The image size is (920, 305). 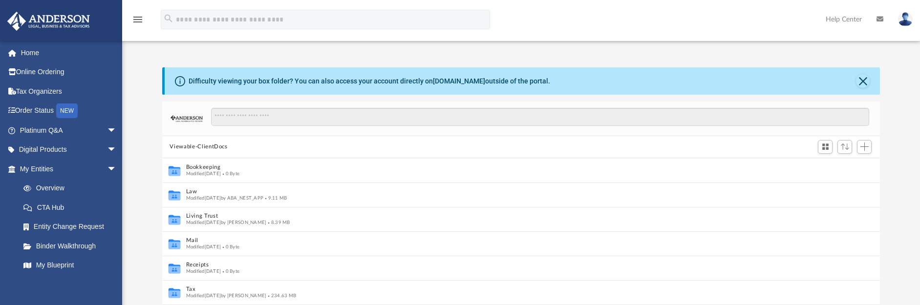 What do you see at coordinates (69, 72) in the screenshot?
I see `a: Online Ordering` at bounding box center [69, 72].